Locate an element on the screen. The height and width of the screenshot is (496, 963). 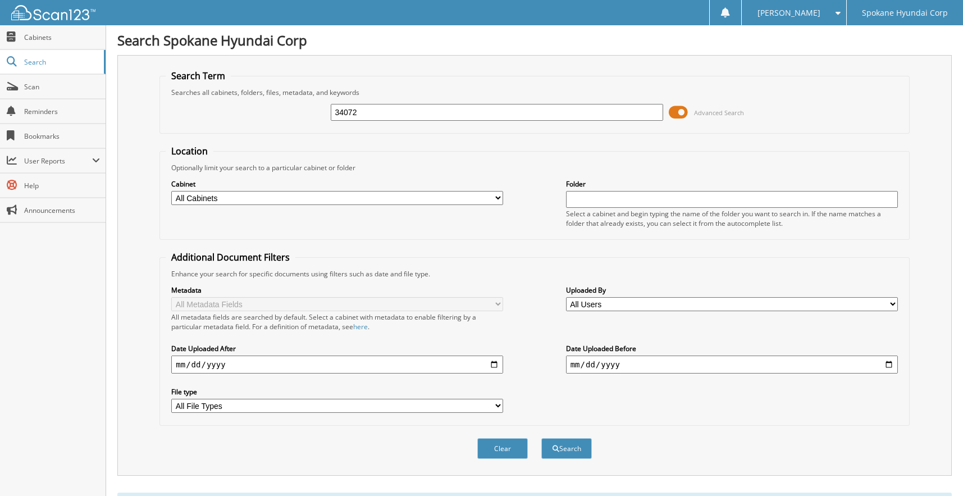
label: Uploaded By is located at coordinates (732, 290).